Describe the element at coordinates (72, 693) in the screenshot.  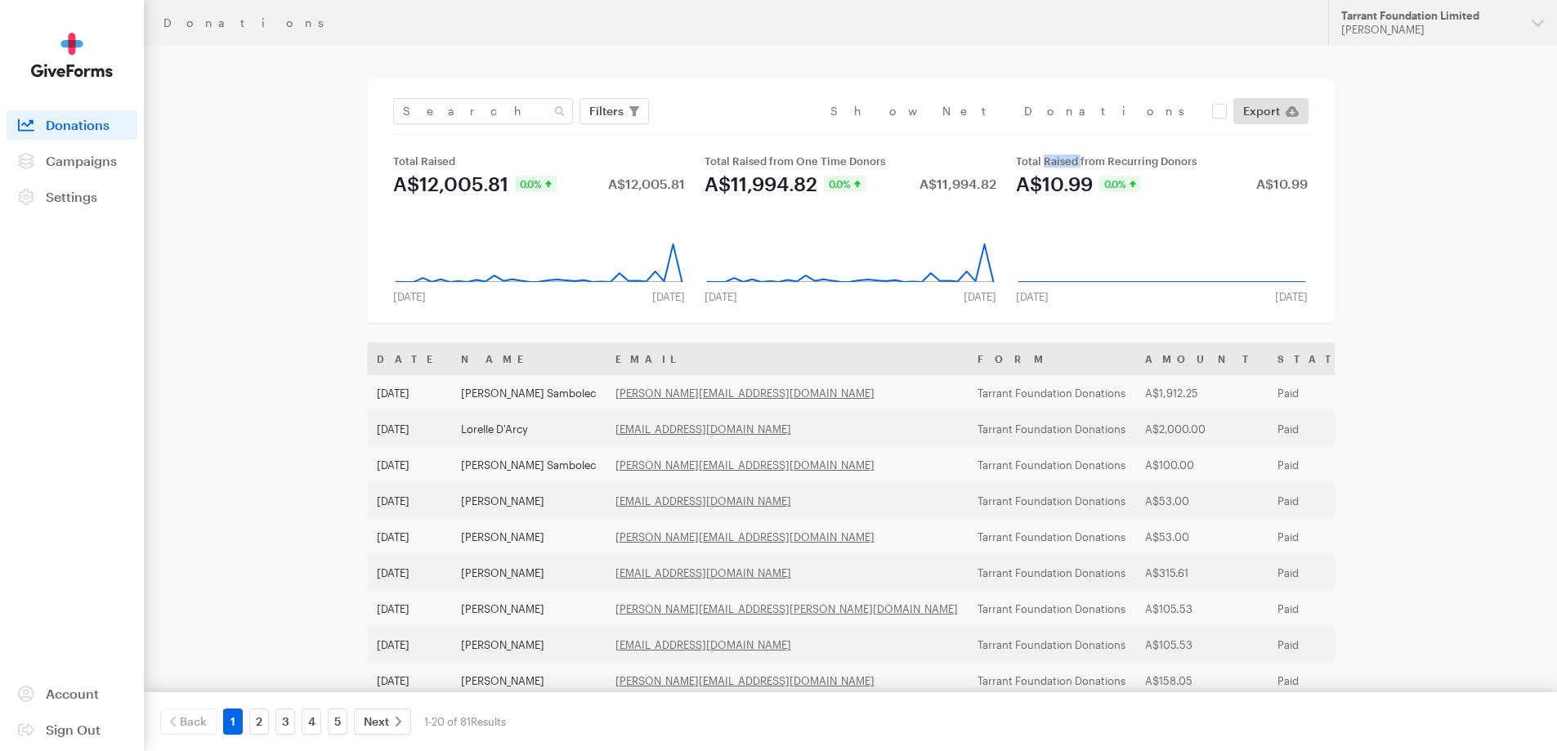
I see `span: Account` at that location.